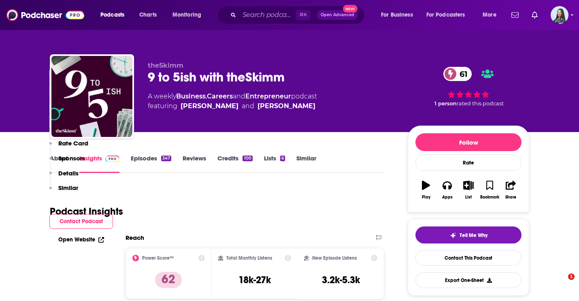  What do you see at coordinates (287, 106) in the screenshot?
I see `a: Danielle Weisberg` at bounding box center [287, 106].